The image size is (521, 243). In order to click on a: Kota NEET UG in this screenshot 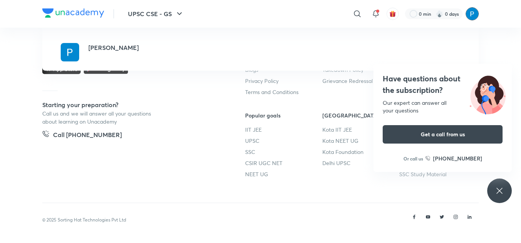, I will do `click(361, 141)`.